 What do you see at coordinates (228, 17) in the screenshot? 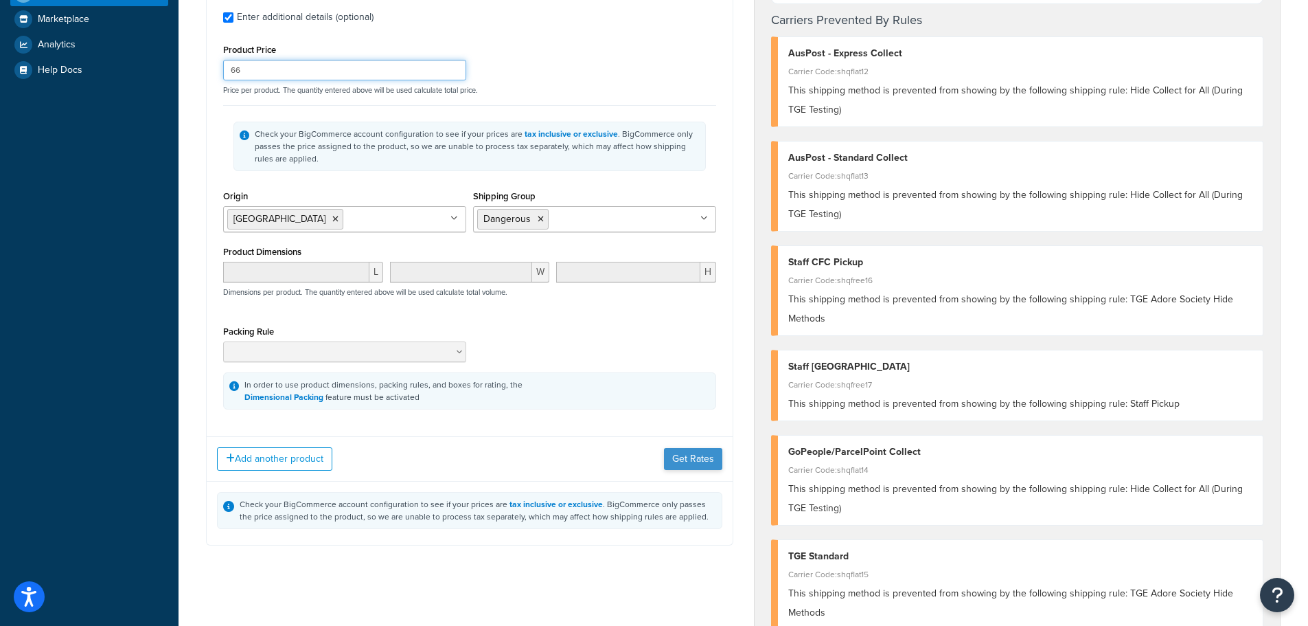
I see `input: Enter additional details (optional)` at bounding box center [228, 17].